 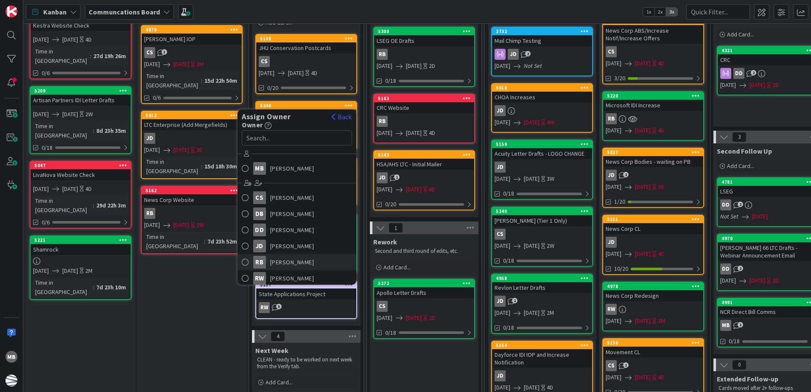 I want to click on div: DD, so click(x=726, y=269).